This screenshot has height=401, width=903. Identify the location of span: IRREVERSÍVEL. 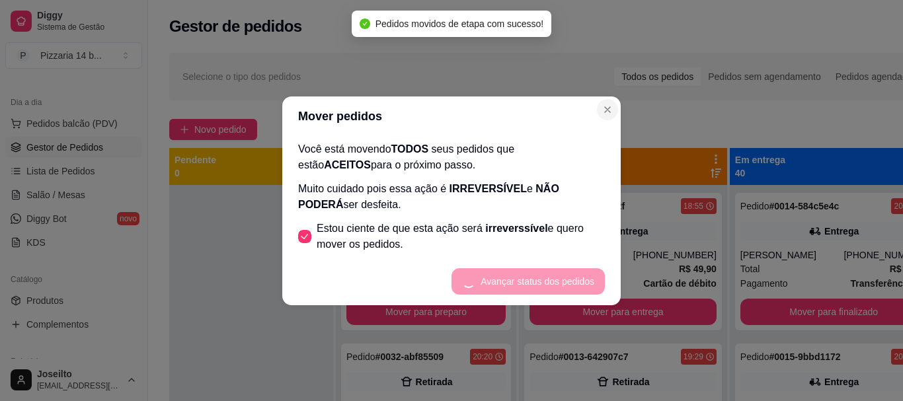
(488, 188).